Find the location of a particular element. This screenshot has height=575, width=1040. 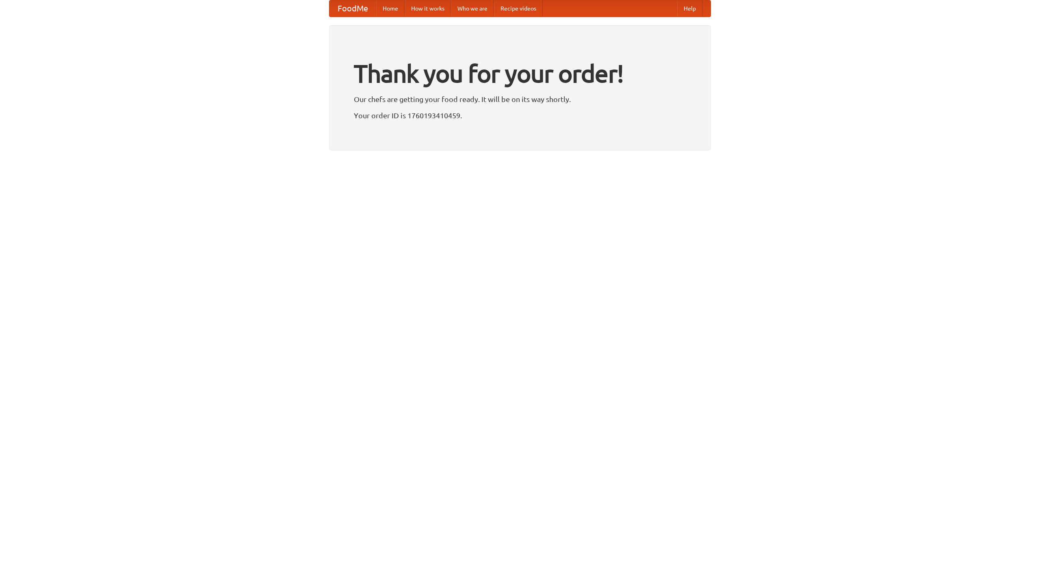

a: Recipe videos is located at coordinates (518, 9).